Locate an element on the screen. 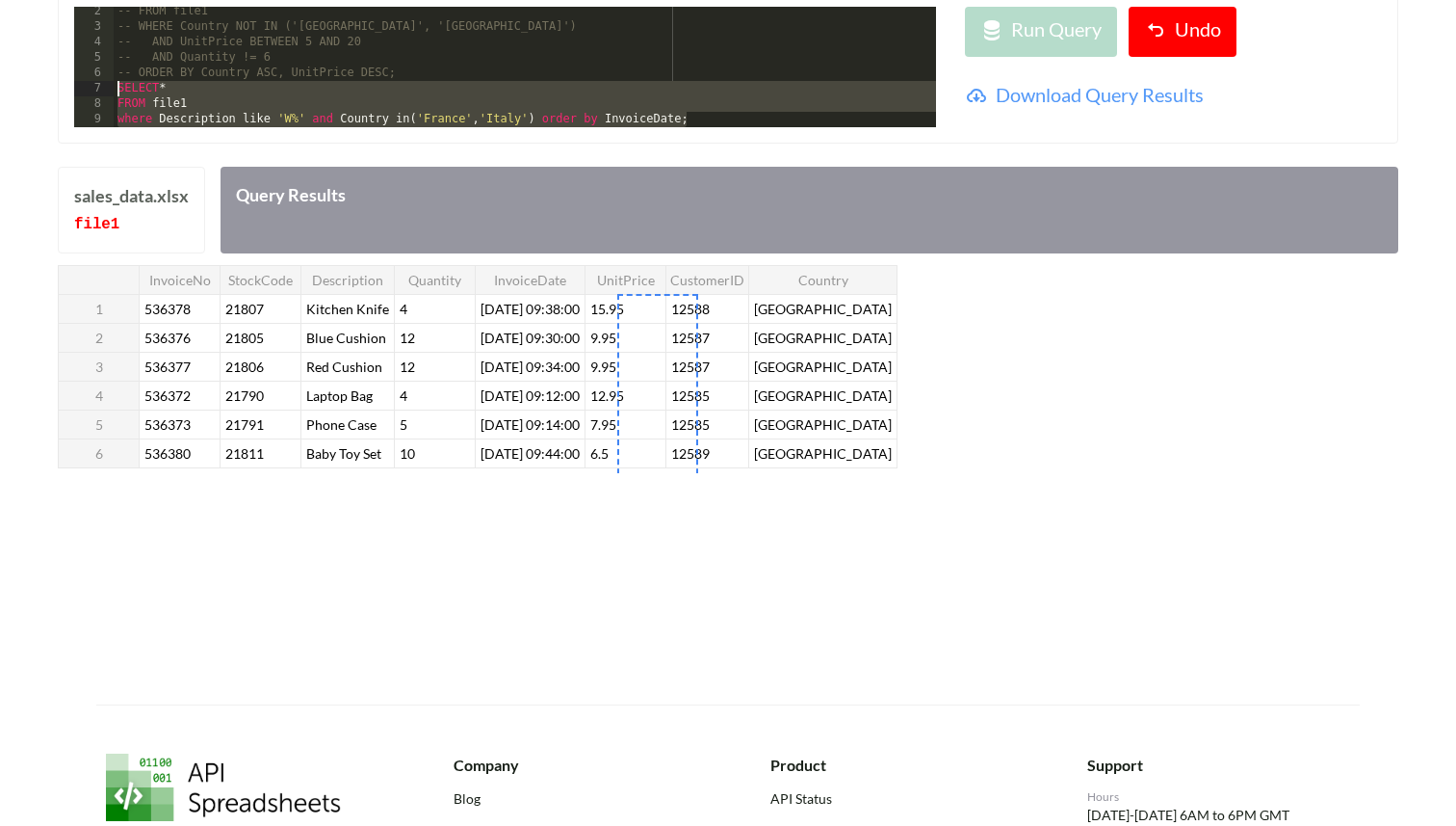 This screenshot has height=826, width=1456. span: Kitchen Knife is located at coordinates (348, 308).